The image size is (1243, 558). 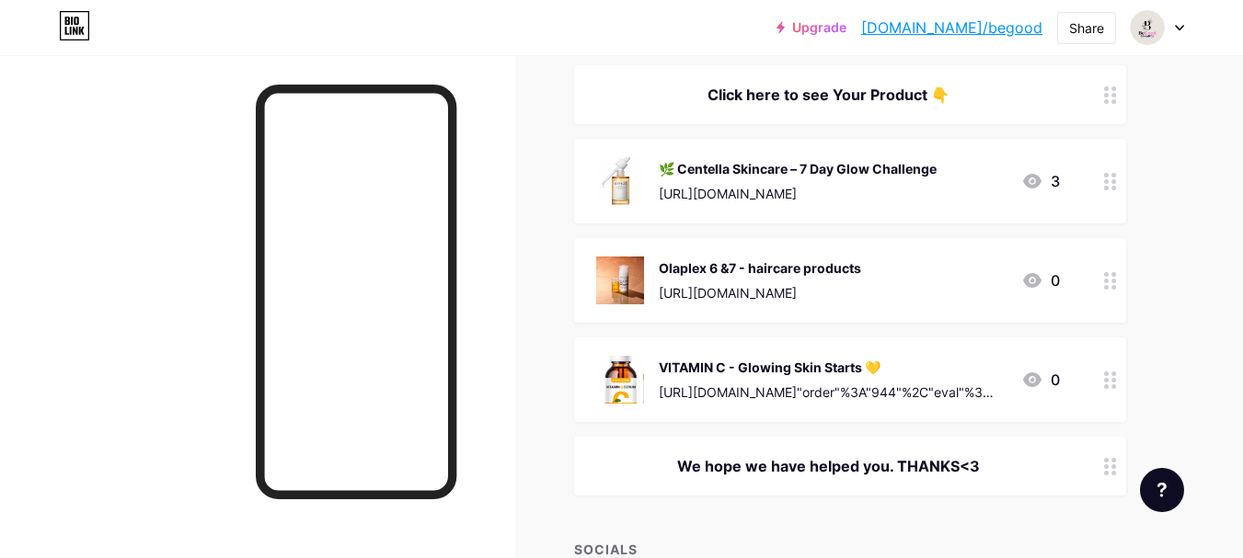 I want to click on img: Emma Williams, so click(x=1147, y=28).